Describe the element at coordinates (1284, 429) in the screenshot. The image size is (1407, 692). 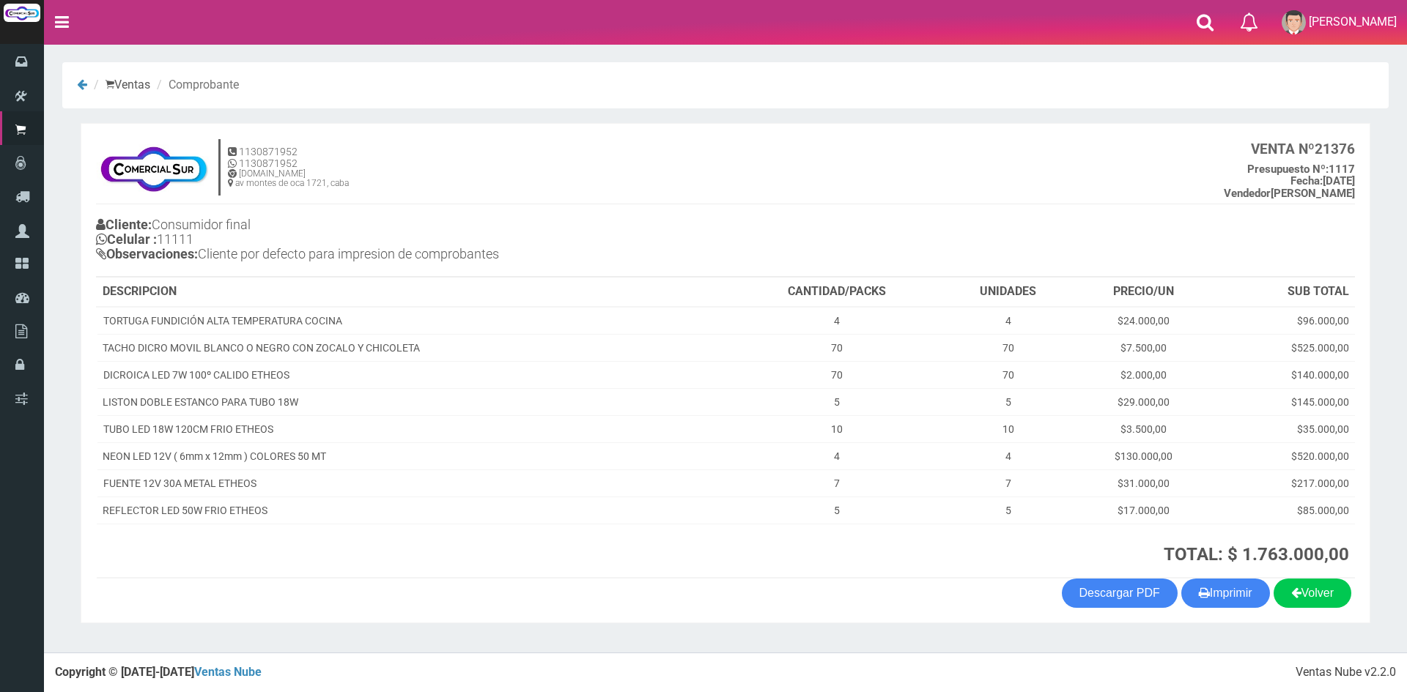
I see `td: $35.000,00` at that location.